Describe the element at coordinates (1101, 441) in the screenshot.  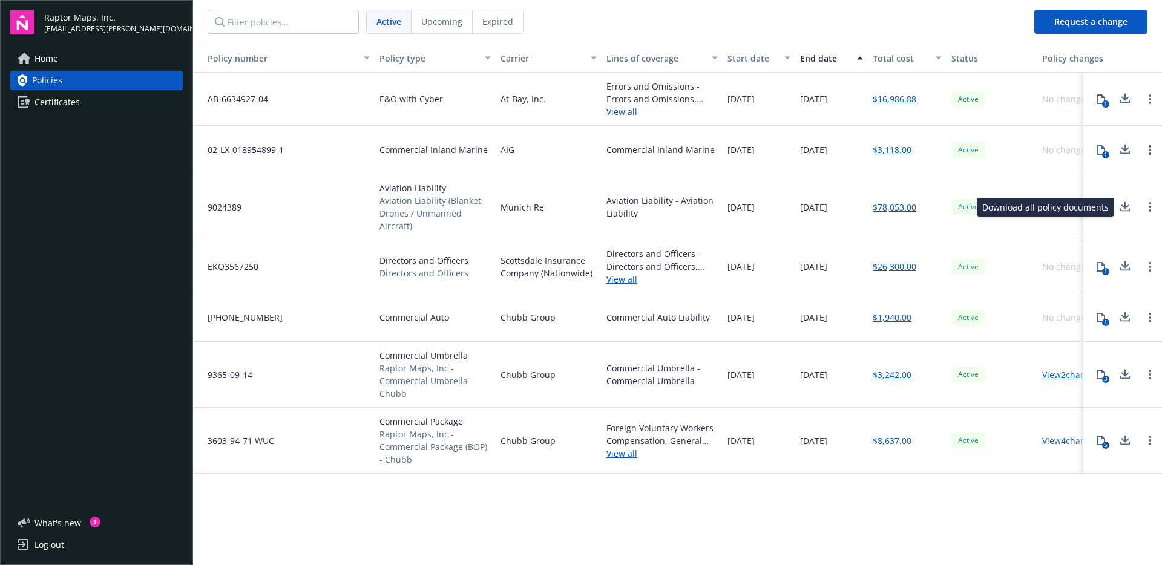
I see `button: 5` at that location.